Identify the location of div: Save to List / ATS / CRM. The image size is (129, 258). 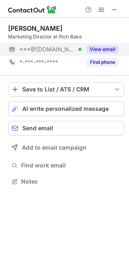
(66, 89).